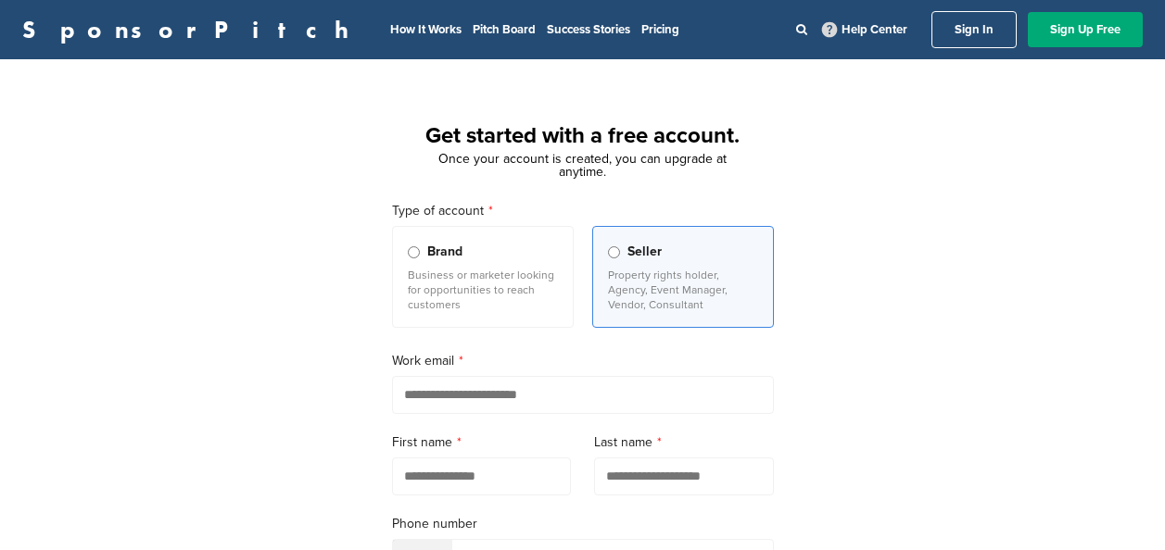 The height and width of the screenshot is (550, 1165). I want to click on a: Pitch Board, so click(504, 30).